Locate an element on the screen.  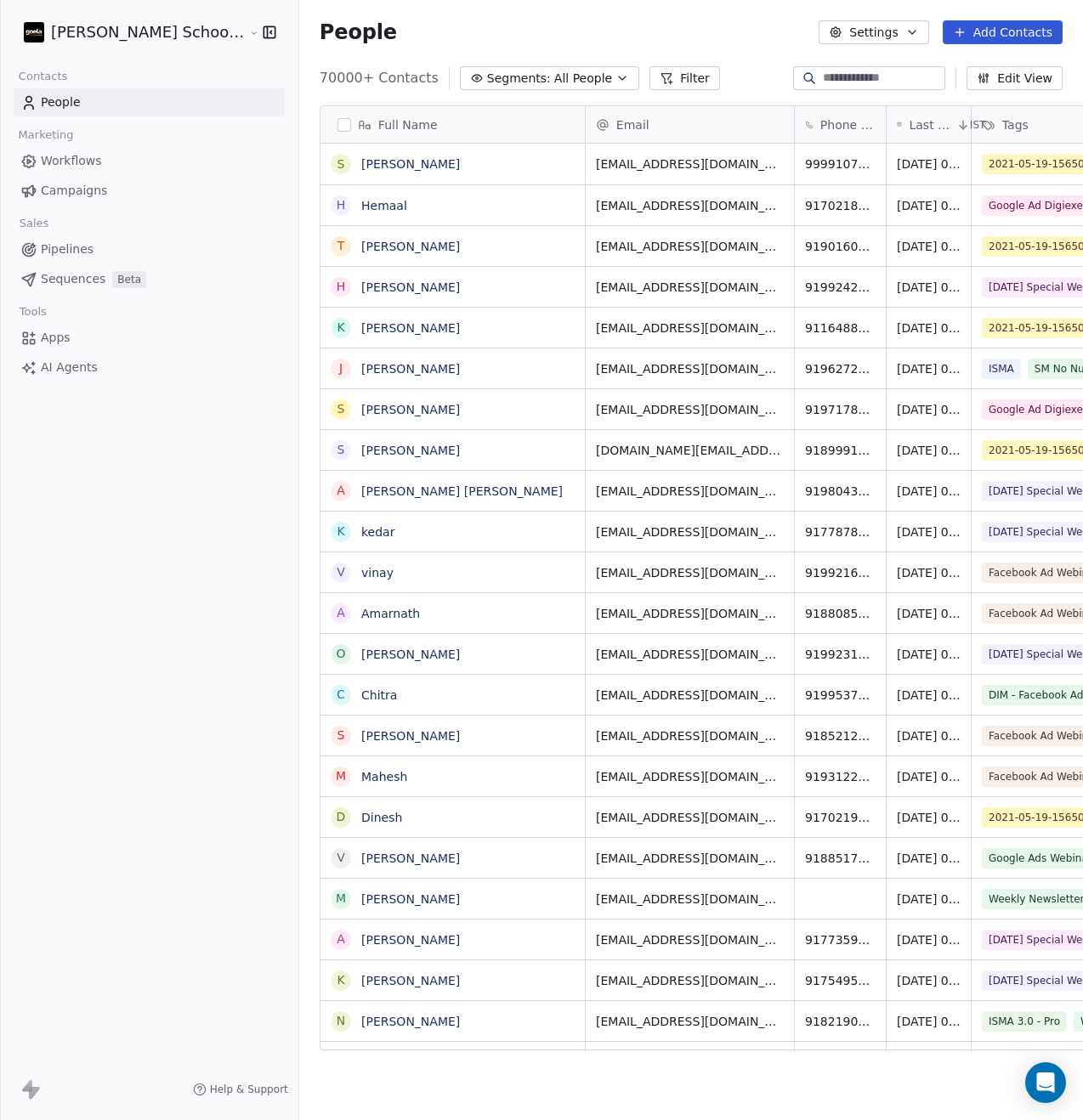
span: 919953767801 is located at coordinates (840, 695).